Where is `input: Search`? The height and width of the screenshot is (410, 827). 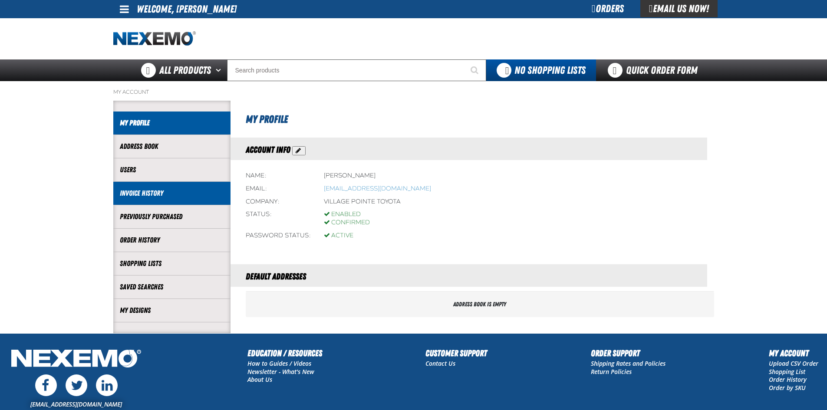
input: Search is located at coordinates (357, 70).